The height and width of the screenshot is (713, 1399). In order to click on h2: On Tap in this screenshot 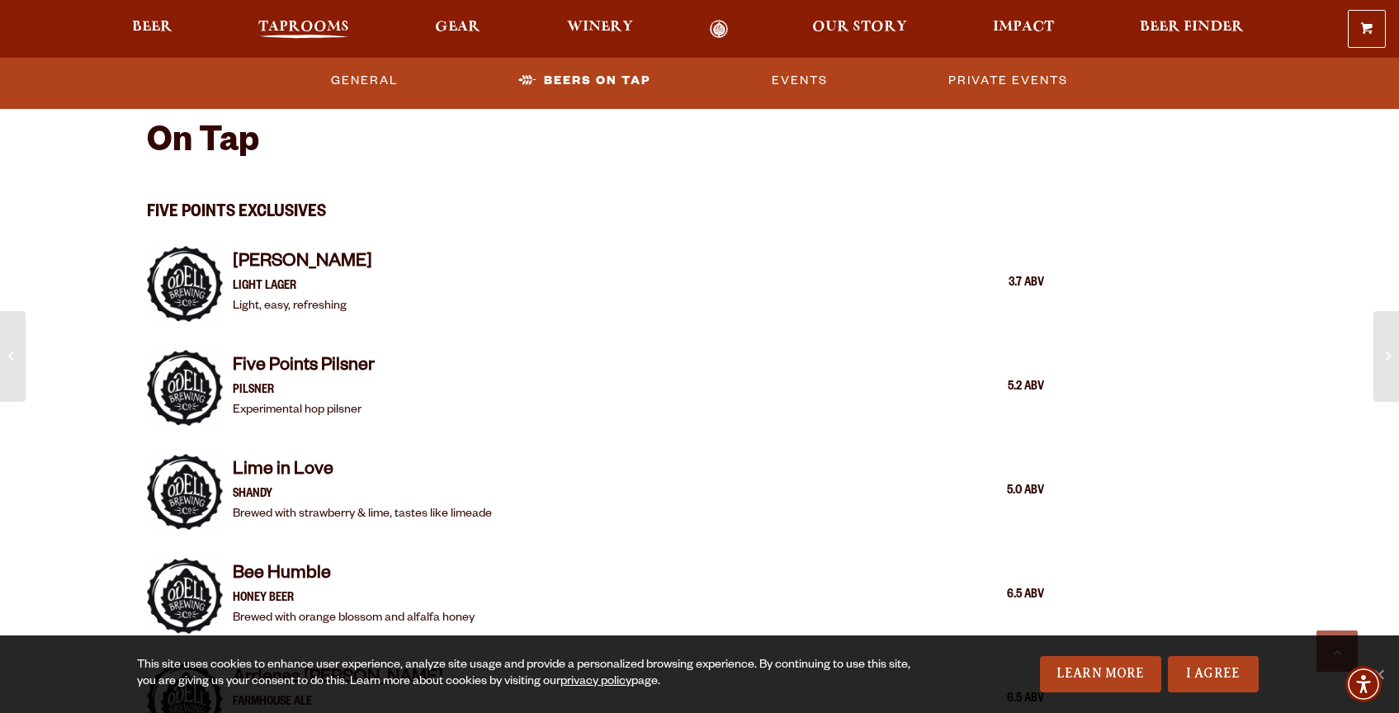, I will do `click(203, 144)`.